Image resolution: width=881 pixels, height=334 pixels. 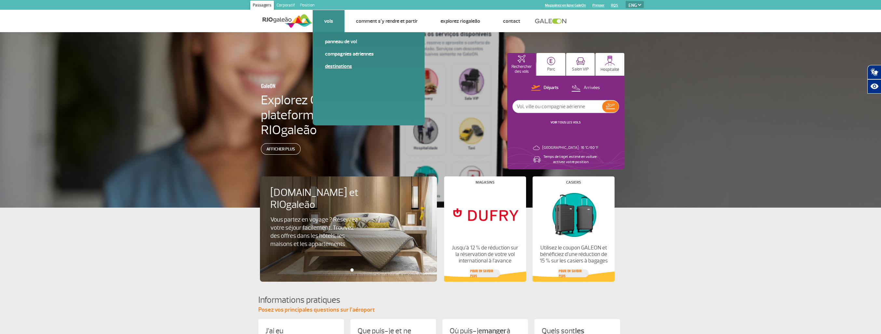 What do you see at coordinates (551, 64) in the screenshot?
I see `button: Parc` at bounding box center [551, 64].